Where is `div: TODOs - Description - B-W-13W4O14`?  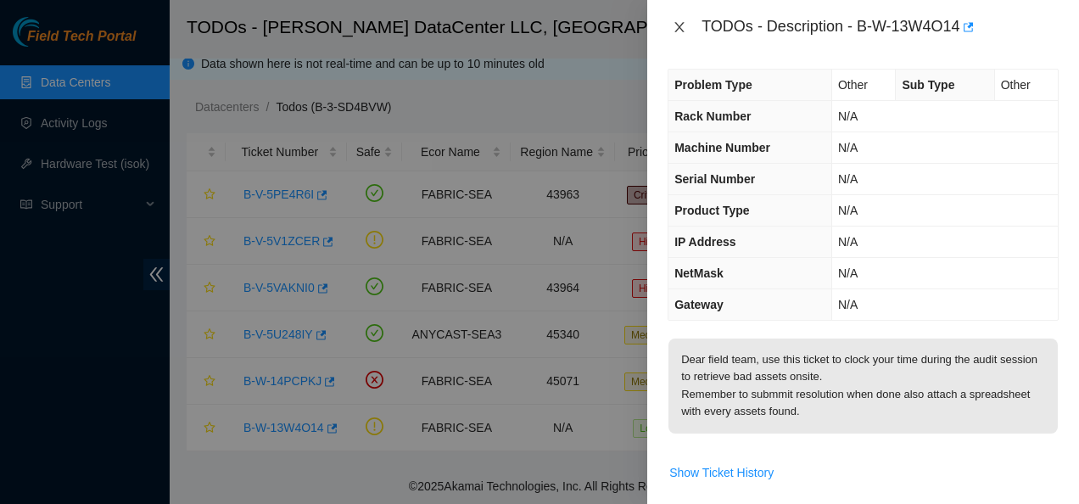
div: TODOs - Description - B-W-13W4O14 is located at coordinates (880, 27).